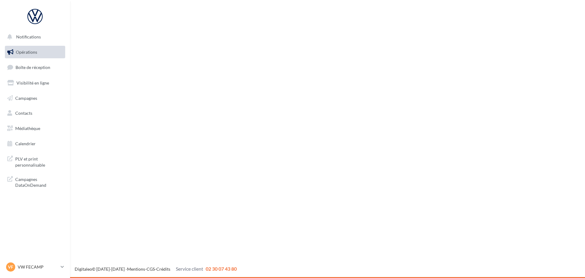  I want to click on span: 02 30 07 43 80, so click(221, 268).